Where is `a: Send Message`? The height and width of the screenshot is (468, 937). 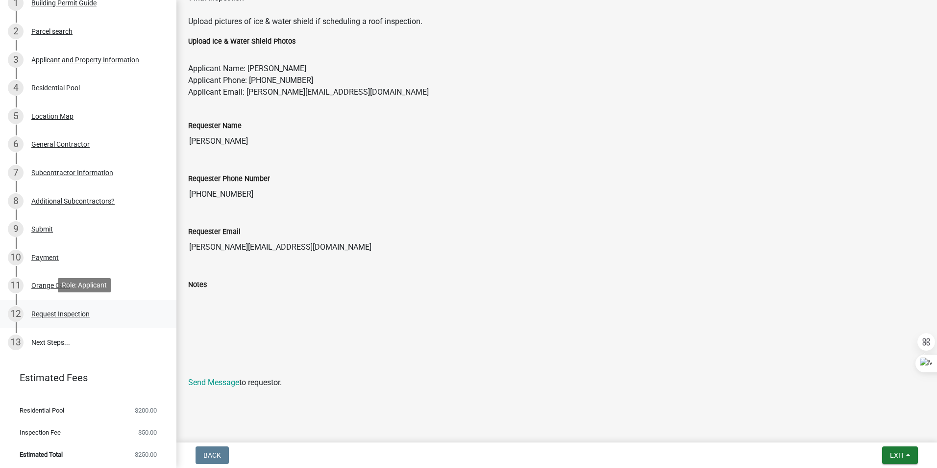 a: Send Message is located at coordinates (214, 382).